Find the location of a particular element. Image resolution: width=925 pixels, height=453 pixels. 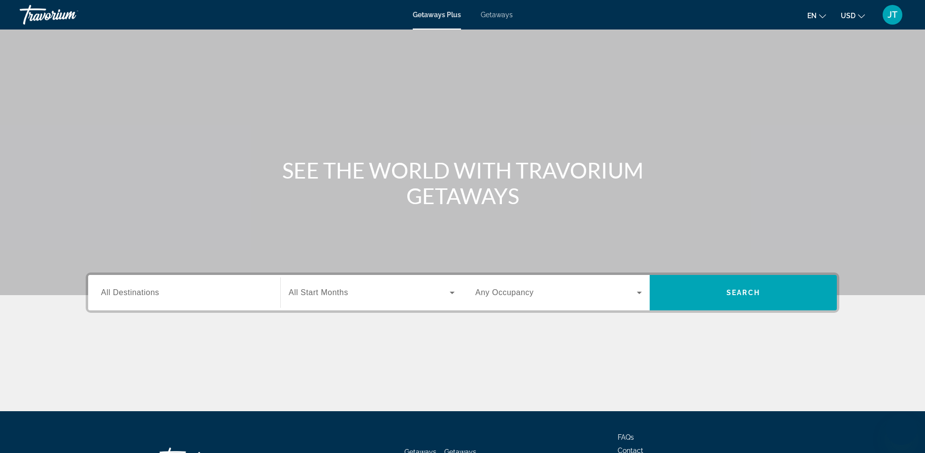

button: User Menu is located at coordinates (892, 15).